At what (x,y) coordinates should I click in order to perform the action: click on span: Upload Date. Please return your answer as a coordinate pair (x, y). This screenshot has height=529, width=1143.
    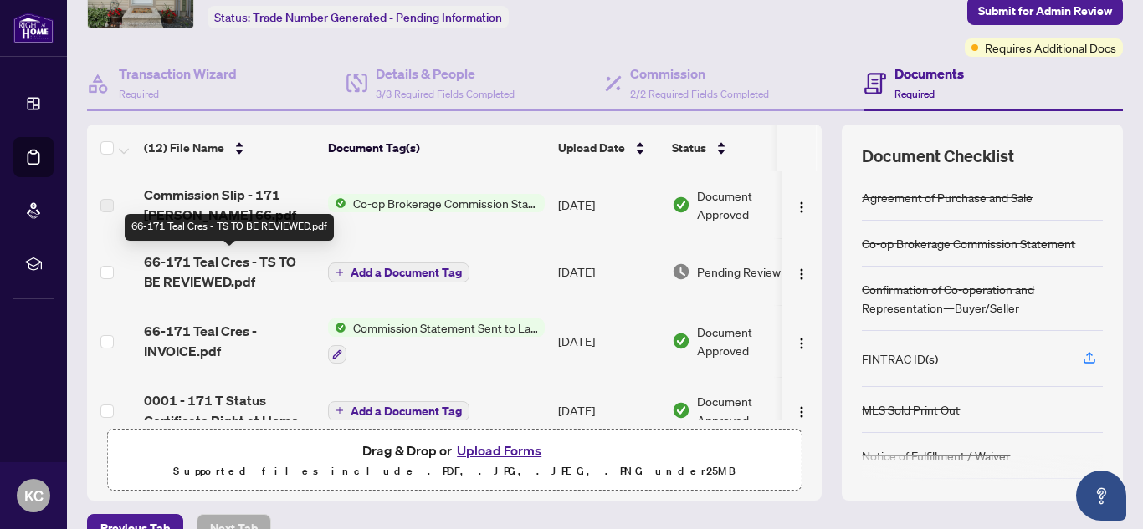
    Looking at the image, I should click on (591, 148).